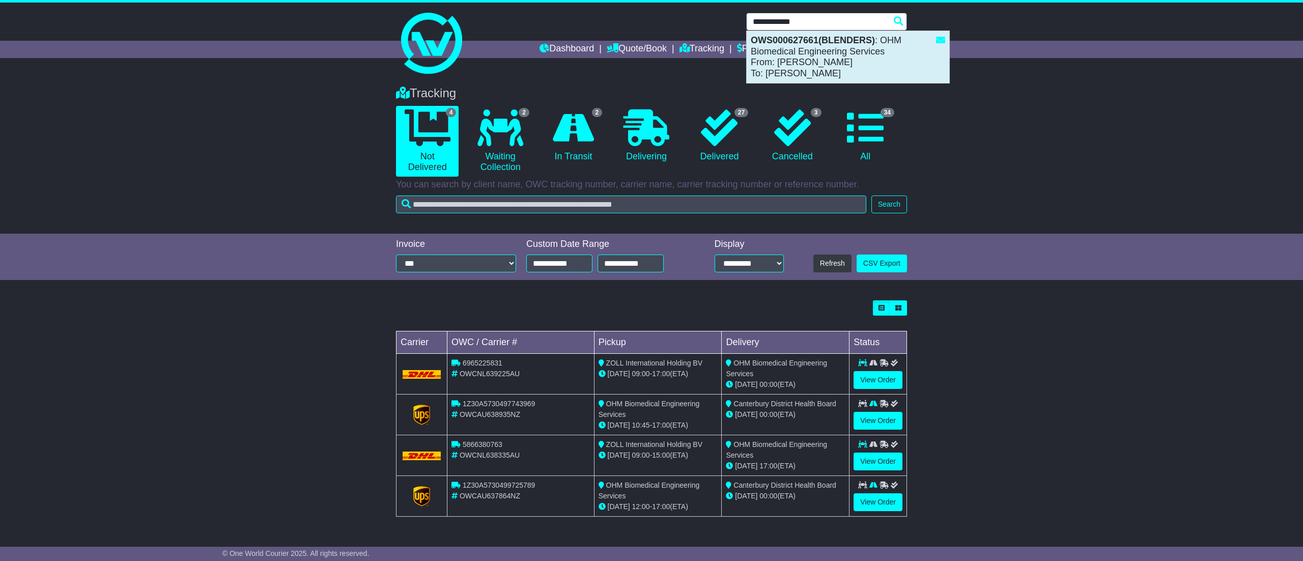 Image resolution: width=1303 pixels, height=561 pixels. Describe the element at coordinates (641, 507) in the screenshot. I see `span: 12:00` at that location.